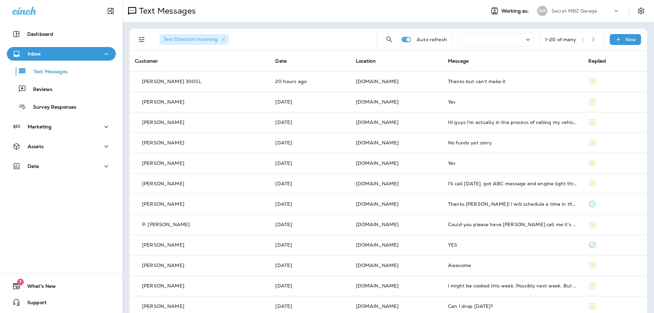 This screenshot has width=654, height=313. I want to click on p: Inbox, so click(34, 54).